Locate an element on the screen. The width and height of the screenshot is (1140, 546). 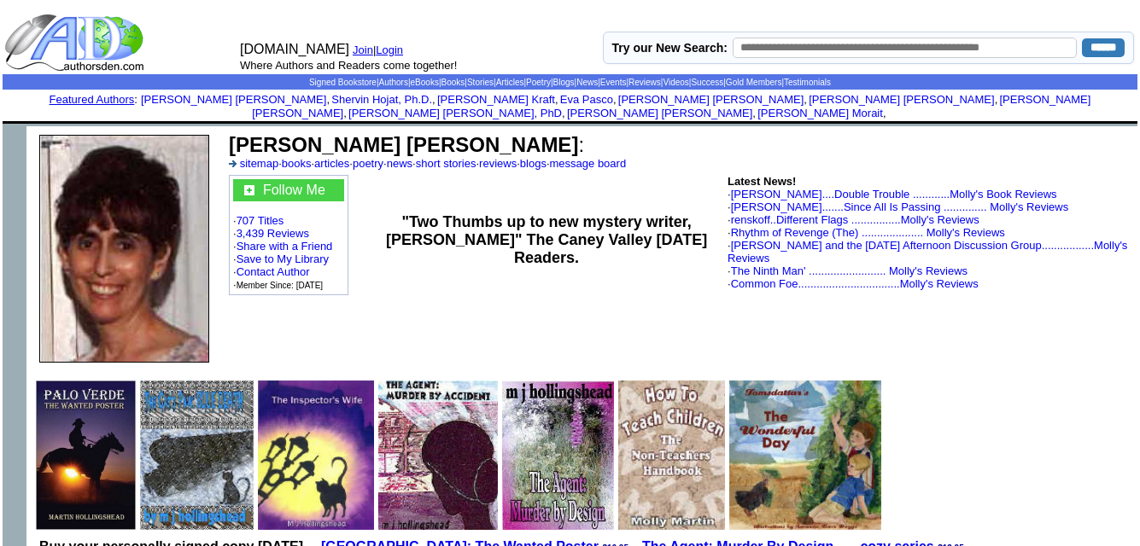
a: Join is located at coordinates (363, 50).